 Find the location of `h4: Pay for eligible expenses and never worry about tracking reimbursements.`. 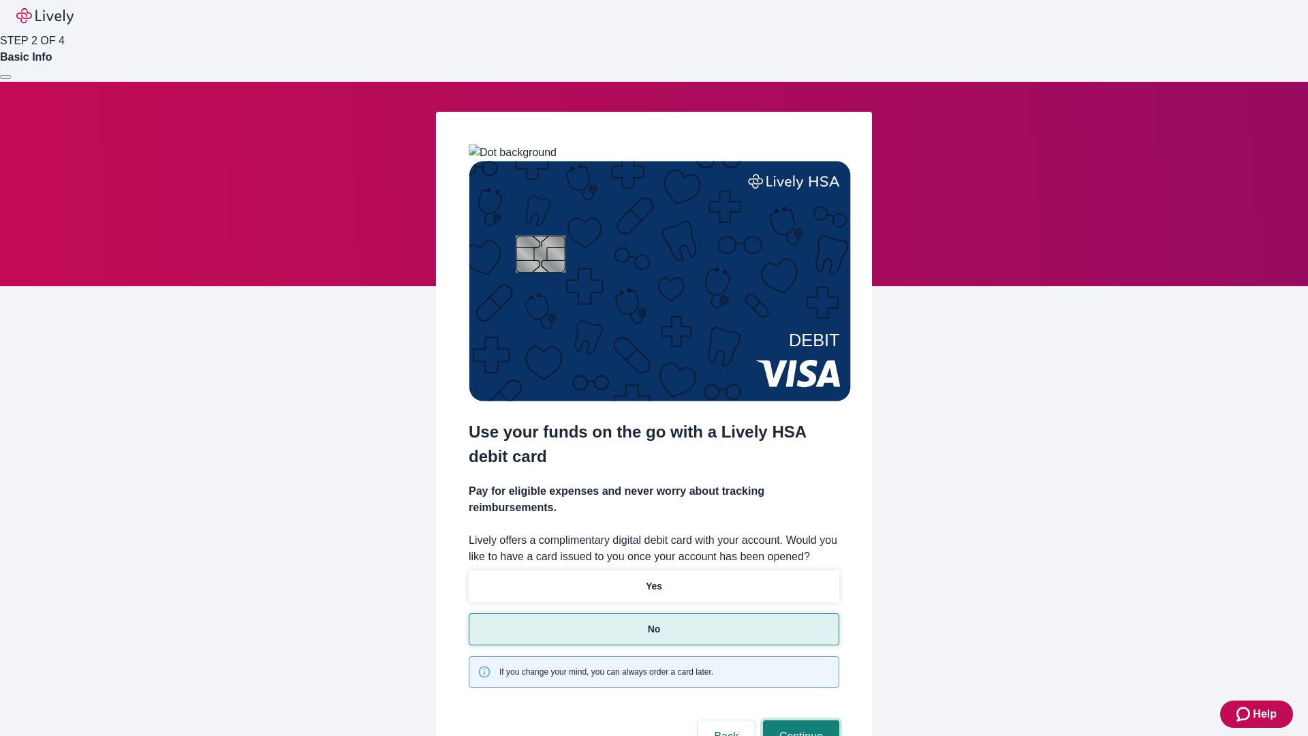

h4: Pay for eligible expenses and never worry about tracking reimbursements. is located at coordinates (654, 499).